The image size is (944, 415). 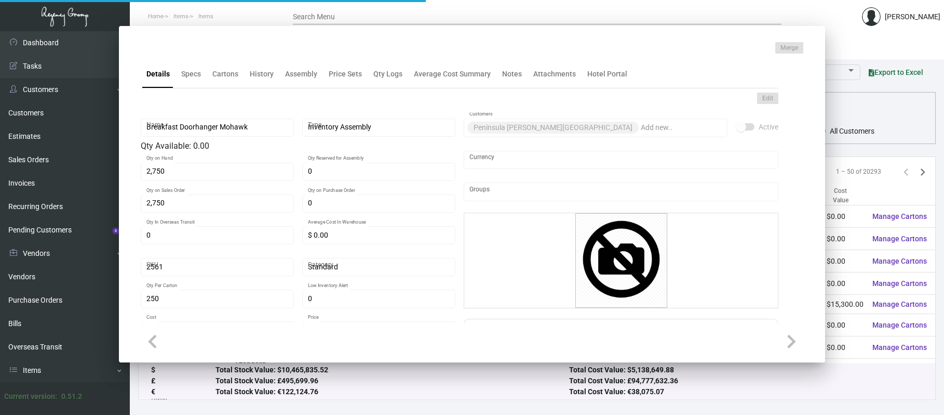 What do you see at coordinates (345, 74) in the screenshot?
I see `div: Price Sets` at bounding box center [345, 74].